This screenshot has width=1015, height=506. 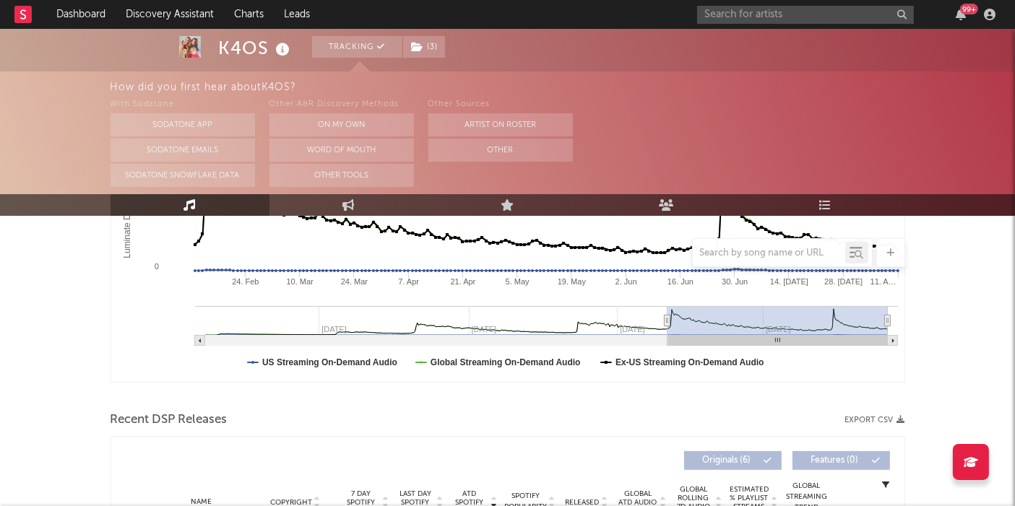 I want to click on span: Features ( 0 ), so click(x=835, y=461).